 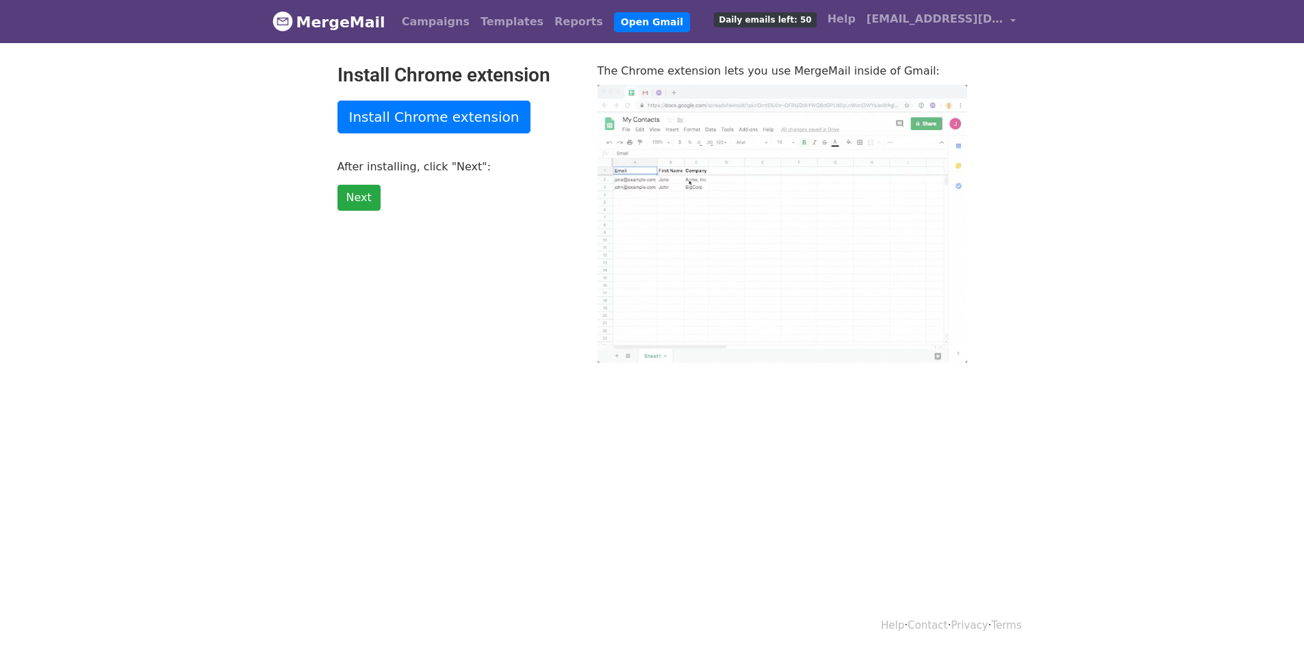 I want to click on span: Daily emails left: 50, so click(x=765, y=20).